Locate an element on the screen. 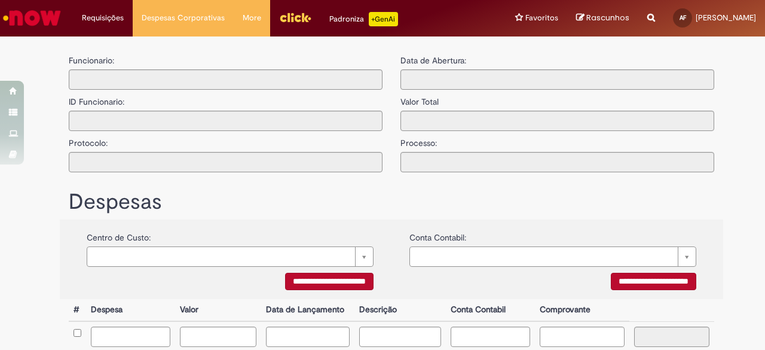  span: More is located at coordinates (252, 18).